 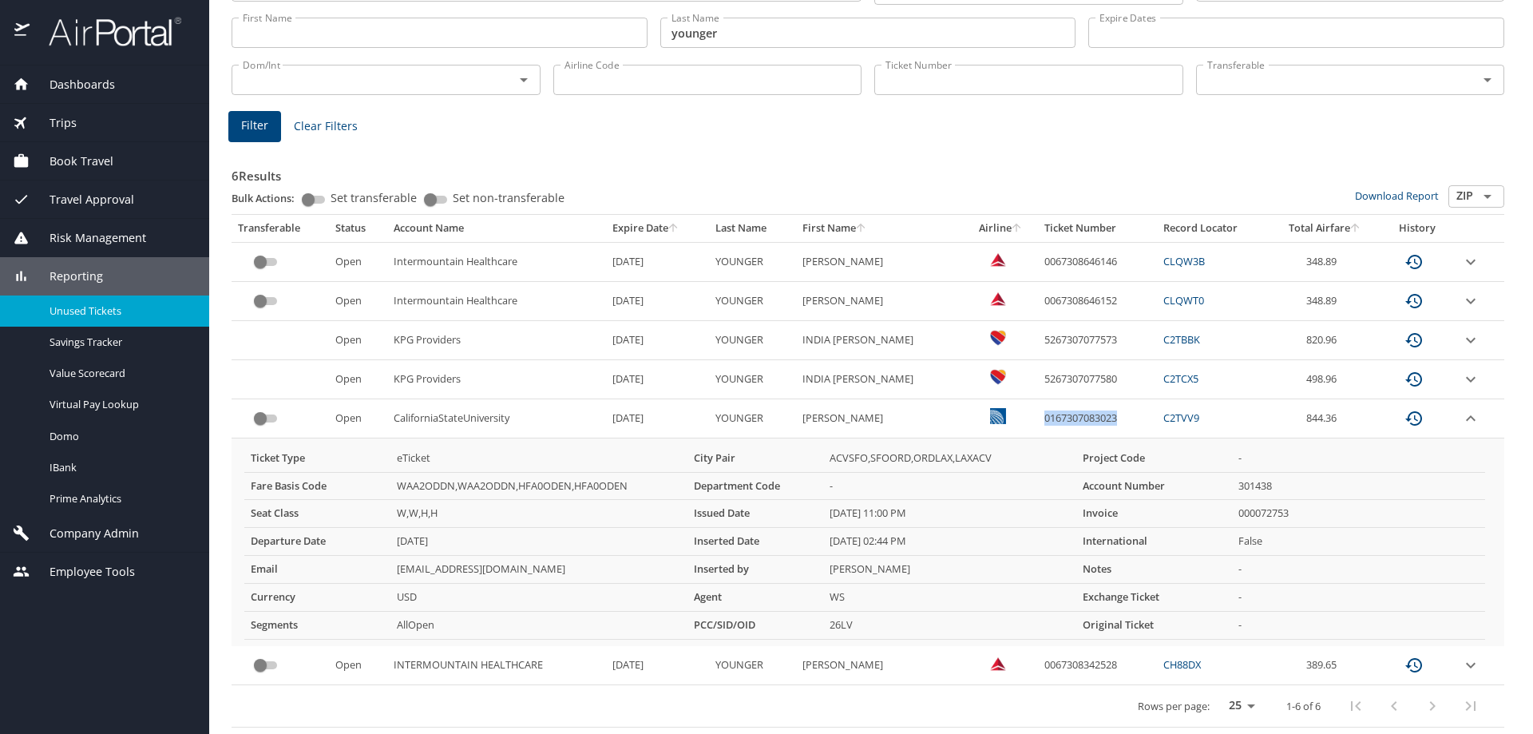 What do you see at coordinates (1153, 541) in the screenshot?
I see `th: International` at bounding box center [1153, 541].